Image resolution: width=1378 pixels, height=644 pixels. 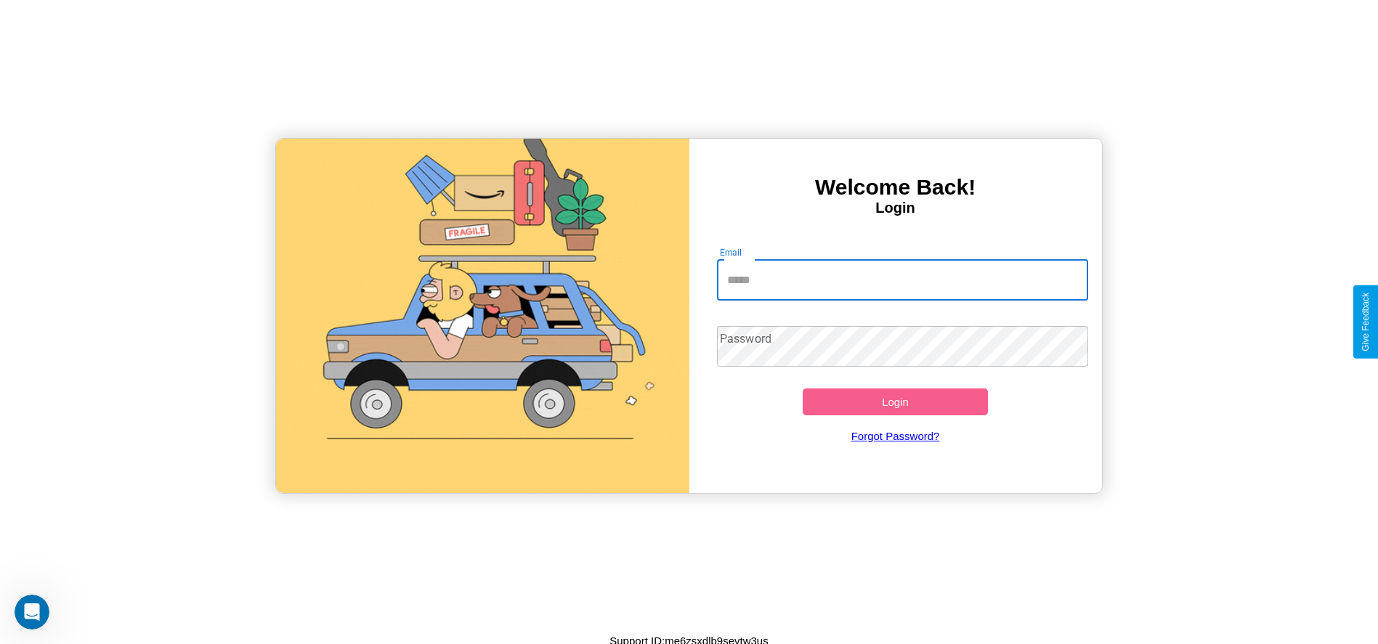 What do you see at coordinates (896, 402) in the screenshot?
I see `button: Login` at bounding box center [896, 402].